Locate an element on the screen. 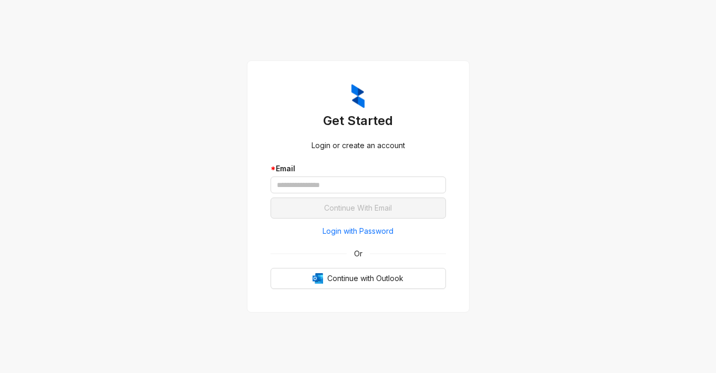 The image size is (716, 373). span: Continue with Outlook is located at coordinates (365, 279).